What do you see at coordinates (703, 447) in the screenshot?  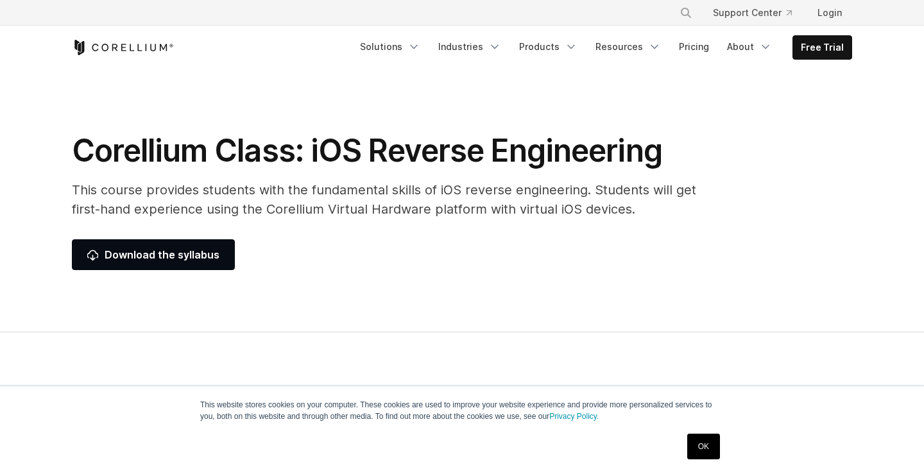 I see `a: OK` at bounding box center [703, 447].